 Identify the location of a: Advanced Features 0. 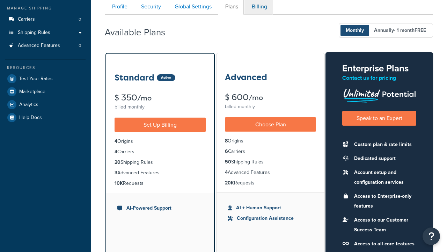
(45, 45).